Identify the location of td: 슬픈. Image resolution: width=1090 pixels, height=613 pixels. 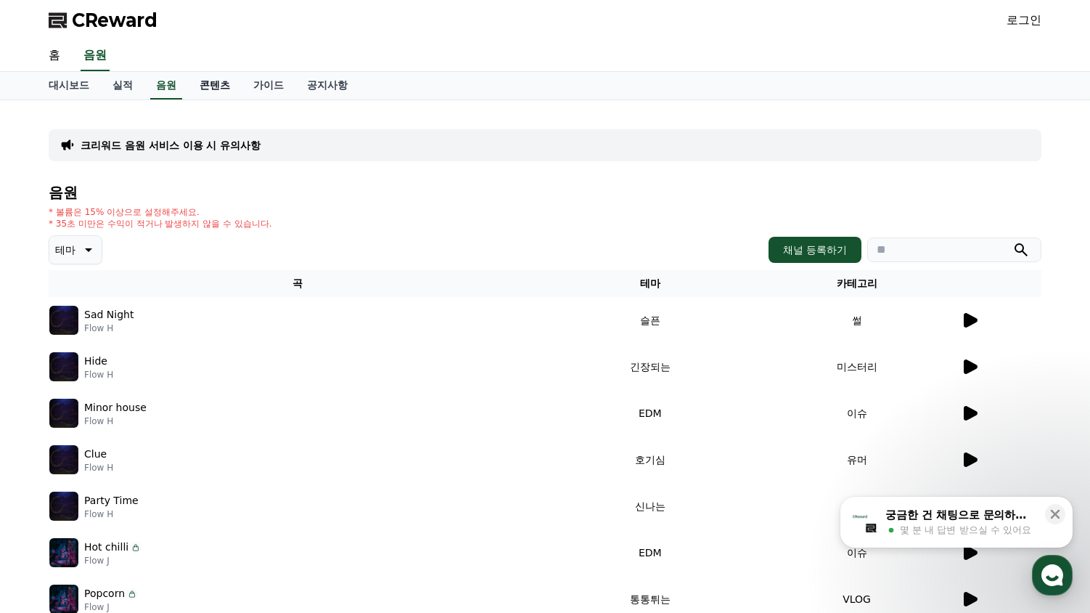
(650, 320).